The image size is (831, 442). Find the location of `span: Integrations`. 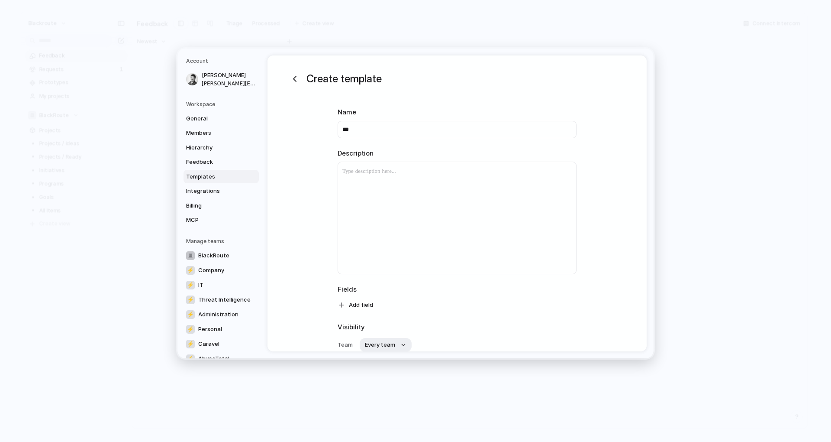

span: Integrations is located at coordinates (214, 191).